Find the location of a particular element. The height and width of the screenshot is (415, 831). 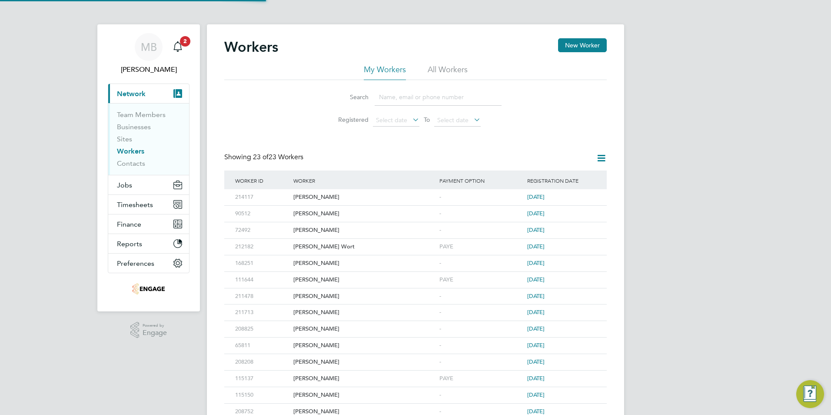

div: Worker ID is located at coordinates (262, 180).